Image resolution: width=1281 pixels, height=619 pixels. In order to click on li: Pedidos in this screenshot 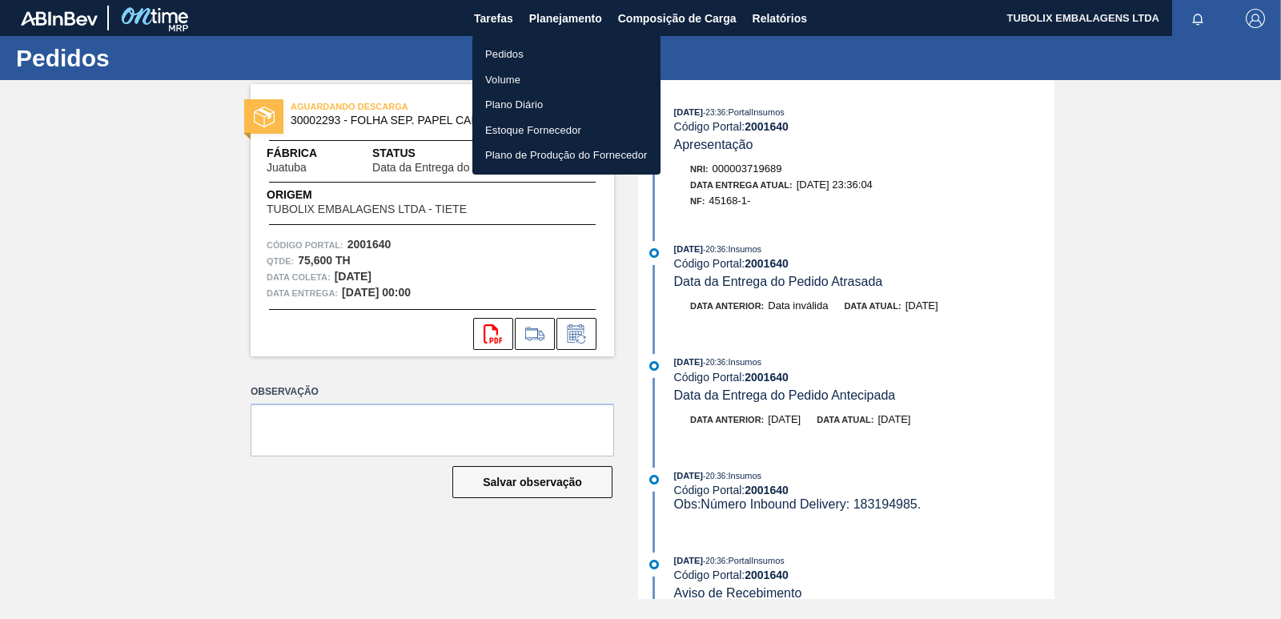, I will do `click(566, 54)`.